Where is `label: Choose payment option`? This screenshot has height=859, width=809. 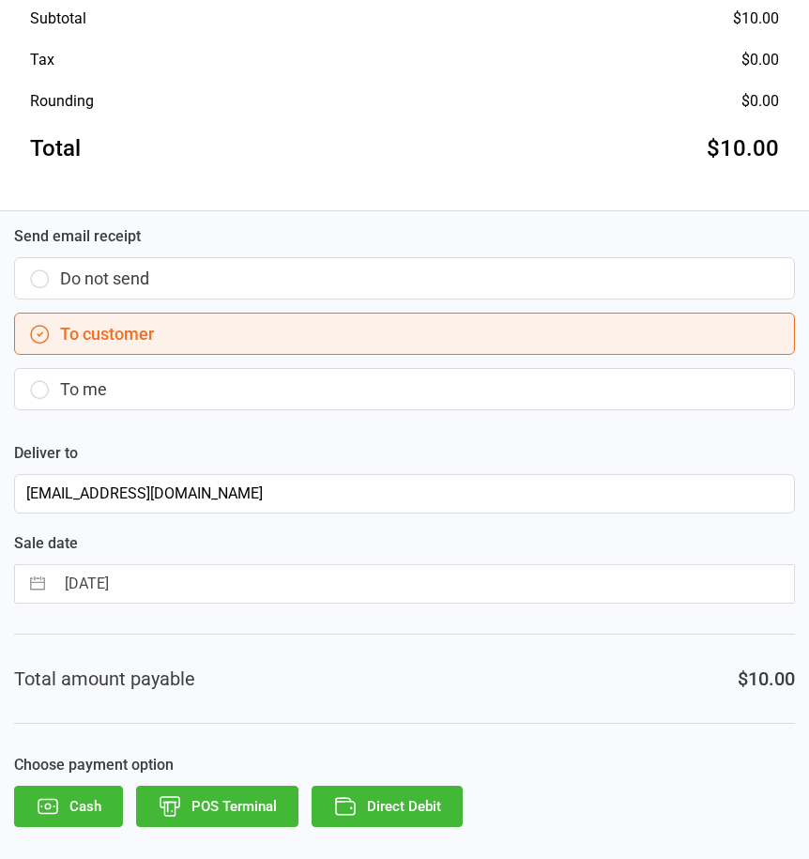 label: Choose payment option is located at coordinates (404, 765).